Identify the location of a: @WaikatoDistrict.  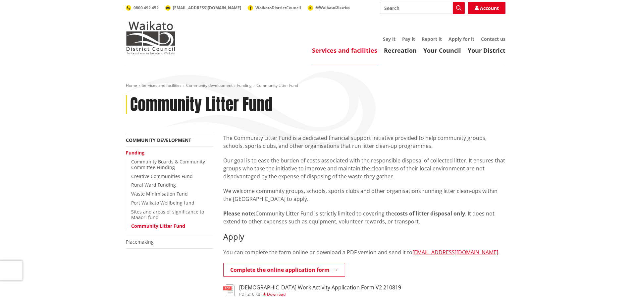
(329, 7).